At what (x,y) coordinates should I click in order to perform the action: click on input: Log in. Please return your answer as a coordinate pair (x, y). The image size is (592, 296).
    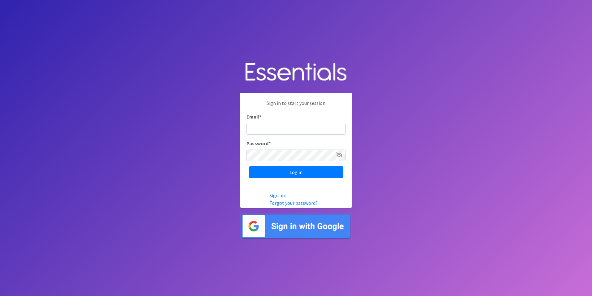
    Looking at the image, I should click on (296, 172).